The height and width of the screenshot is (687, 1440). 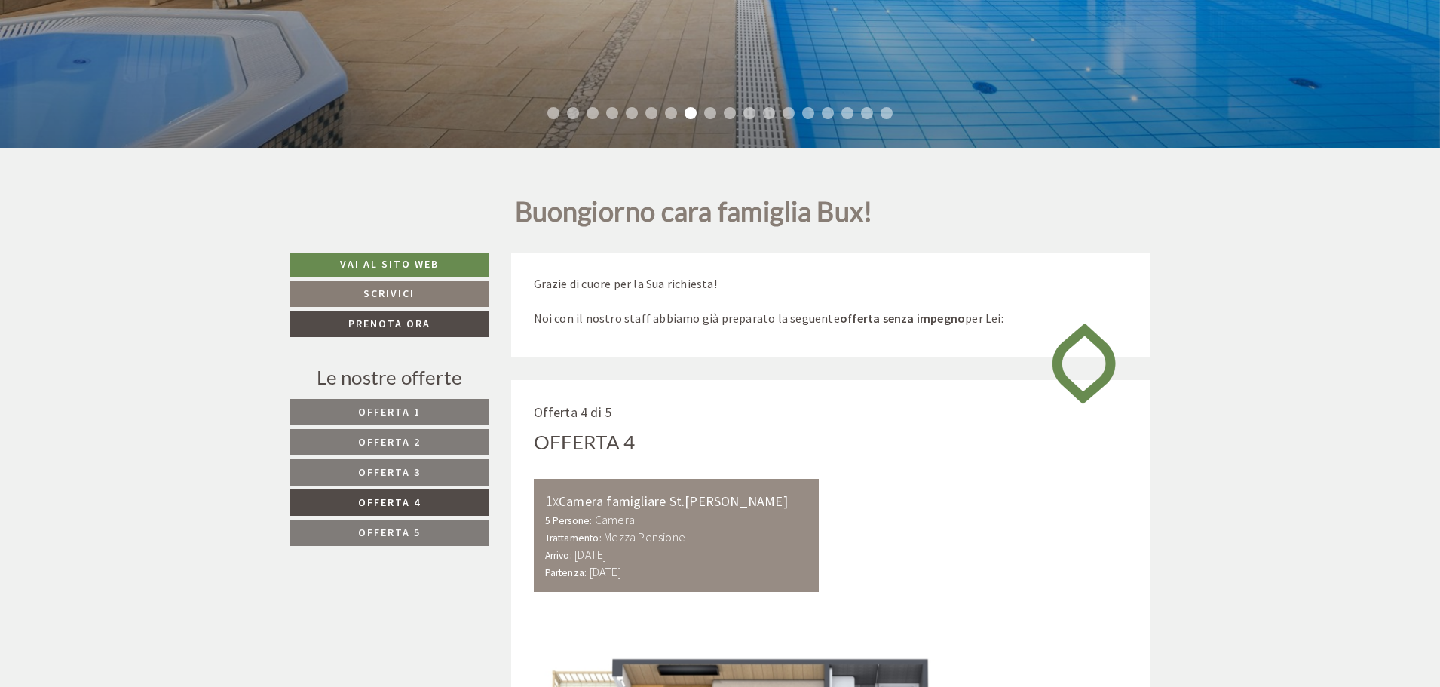 I want to click on b: Camera, so click(x=614, y=519).